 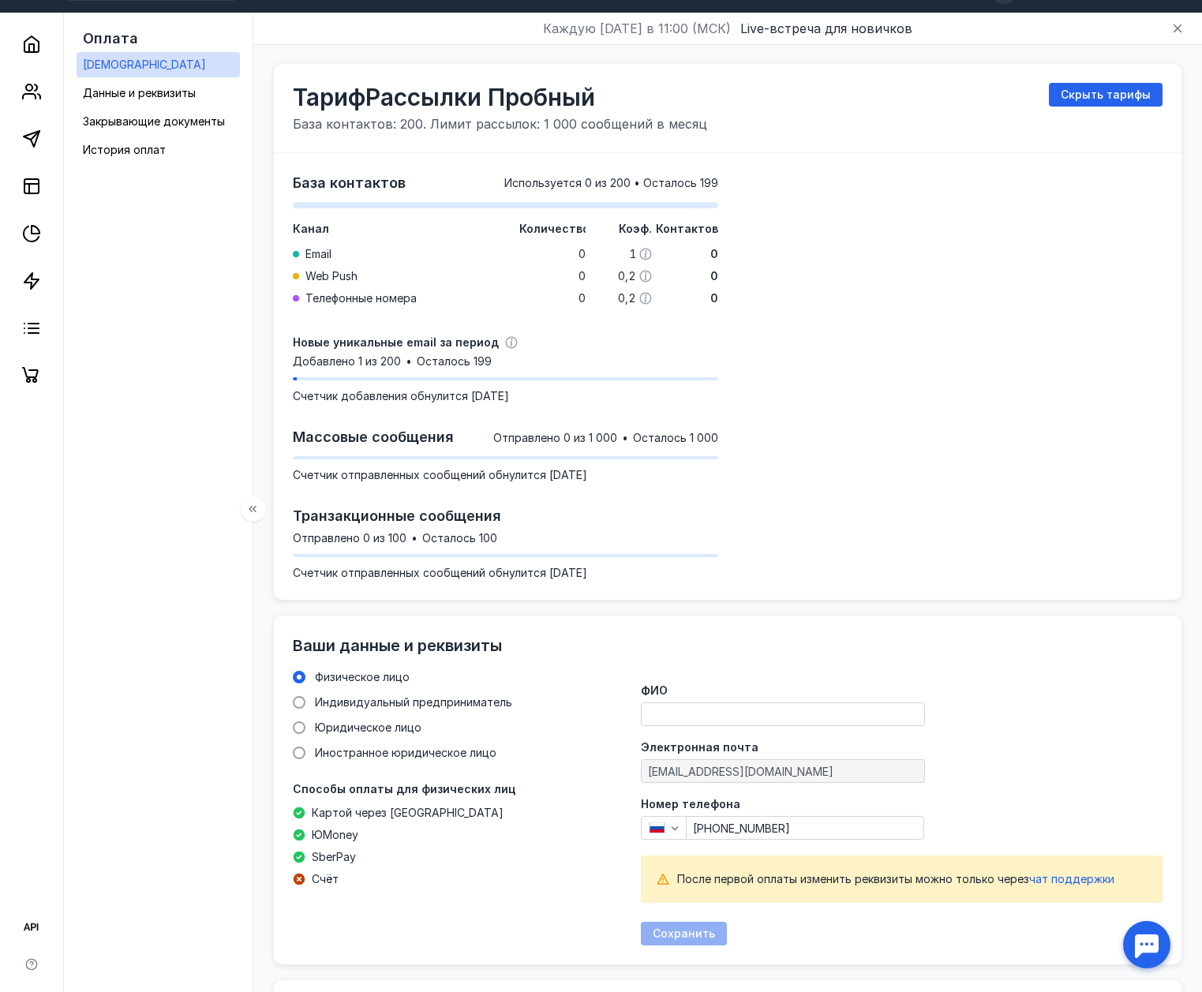 What do you see at coordinates (699, 747) in the screenshot?
I see `span: Электронная почта` at bounding box center [699, 747].